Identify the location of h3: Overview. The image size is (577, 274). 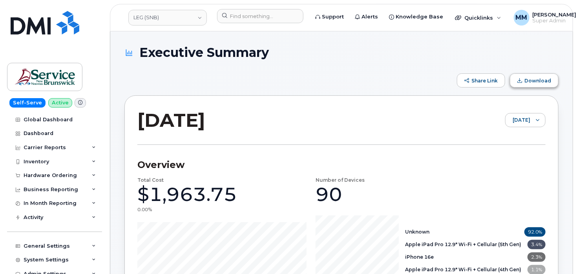
(341, 165).